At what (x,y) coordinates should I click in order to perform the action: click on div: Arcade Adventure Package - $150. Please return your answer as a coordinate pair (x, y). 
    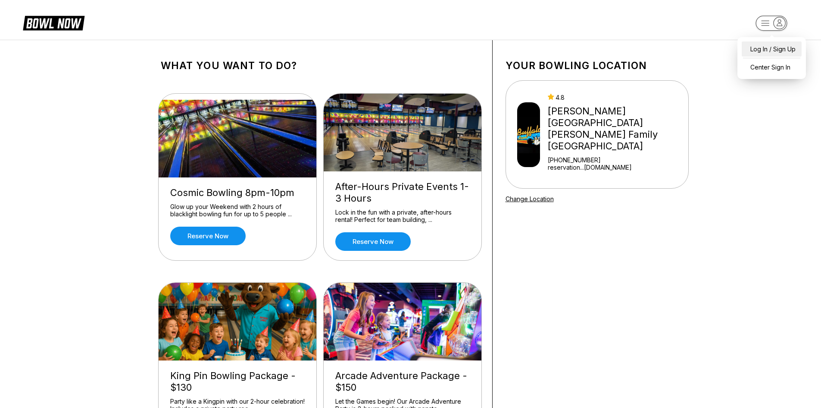
    Looking at the image, I should click on (403, 381).